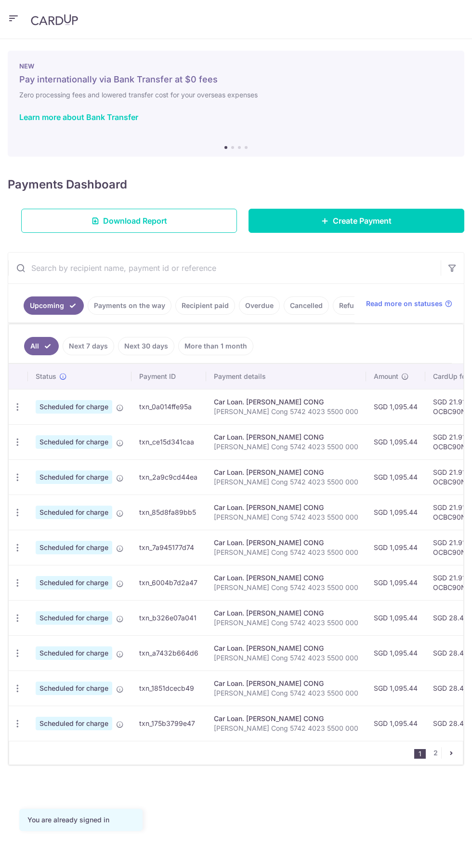  Describe the element at coordinates (169, 547) in the screenshot. I see `td: txn_7a945177d74` at that location.